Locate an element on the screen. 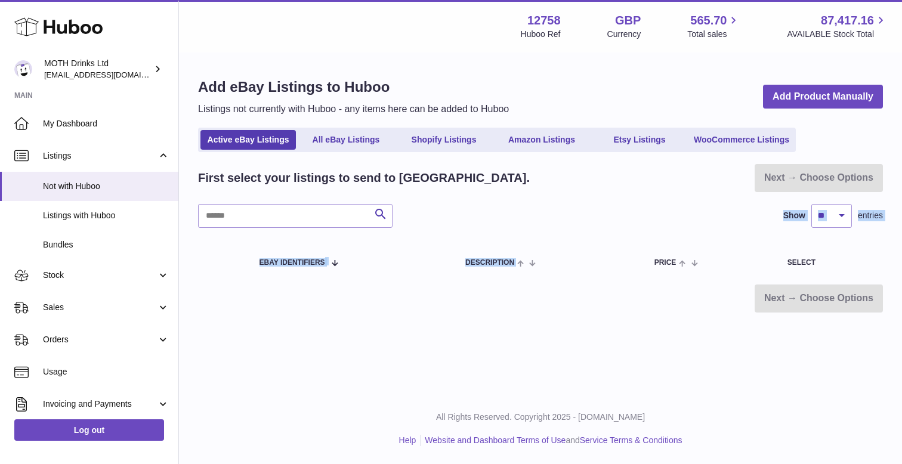 The image size is (902, 464). label: Show is located at coordinates (794, 215).